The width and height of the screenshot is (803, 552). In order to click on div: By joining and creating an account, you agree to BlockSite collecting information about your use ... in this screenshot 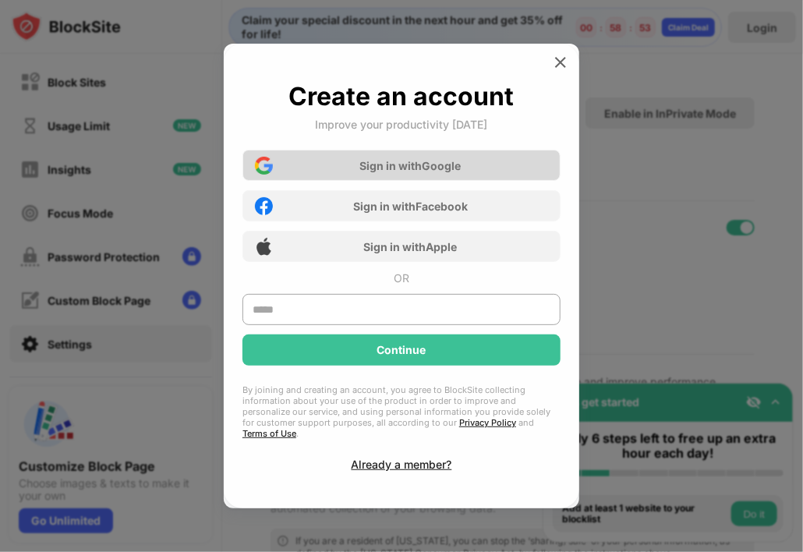, I will do `click(402, 412)`.